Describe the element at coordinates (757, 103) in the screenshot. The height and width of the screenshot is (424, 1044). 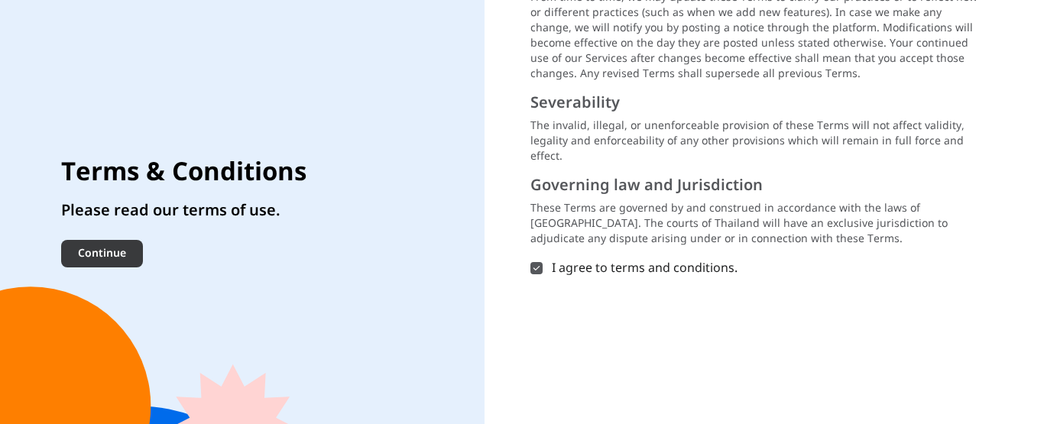
I see `p: Severability` at that location.